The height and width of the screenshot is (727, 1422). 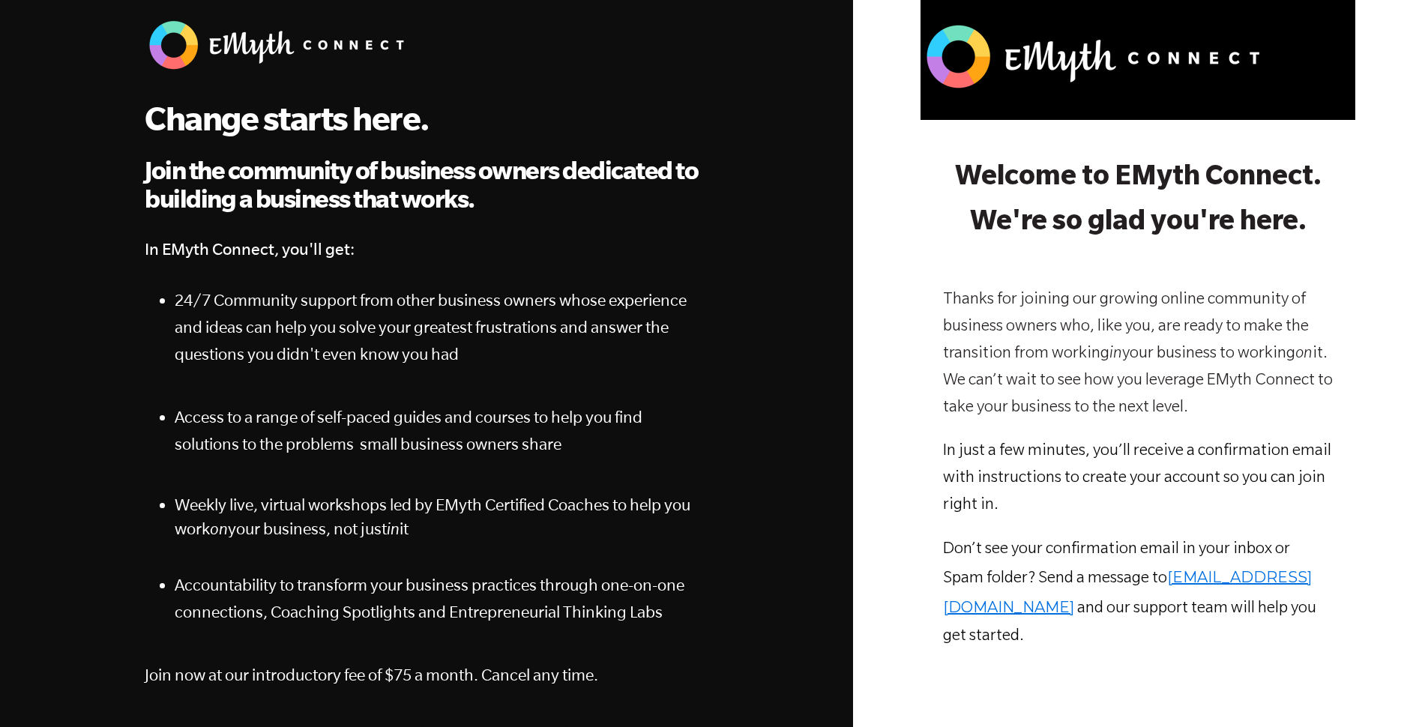 What do you see at coordinates (307, 529) in the screenshot?
I see `span: your business, not just` at bounding box center [307, 529].